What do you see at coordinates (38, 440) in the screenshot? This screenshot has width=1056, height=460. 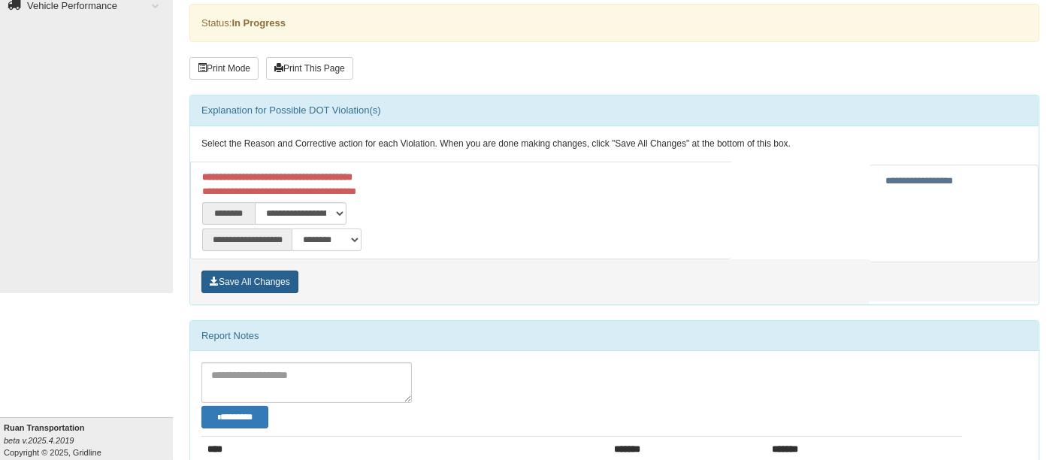 I see `i: beta v.2025.4.2019` at bounding box center [38, 440].